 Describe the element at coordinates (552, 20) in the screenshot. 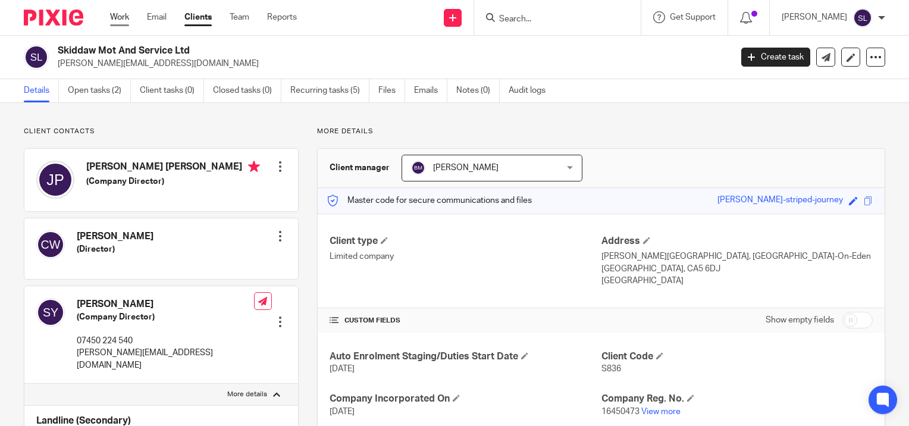

I see `input: Search` at that location.